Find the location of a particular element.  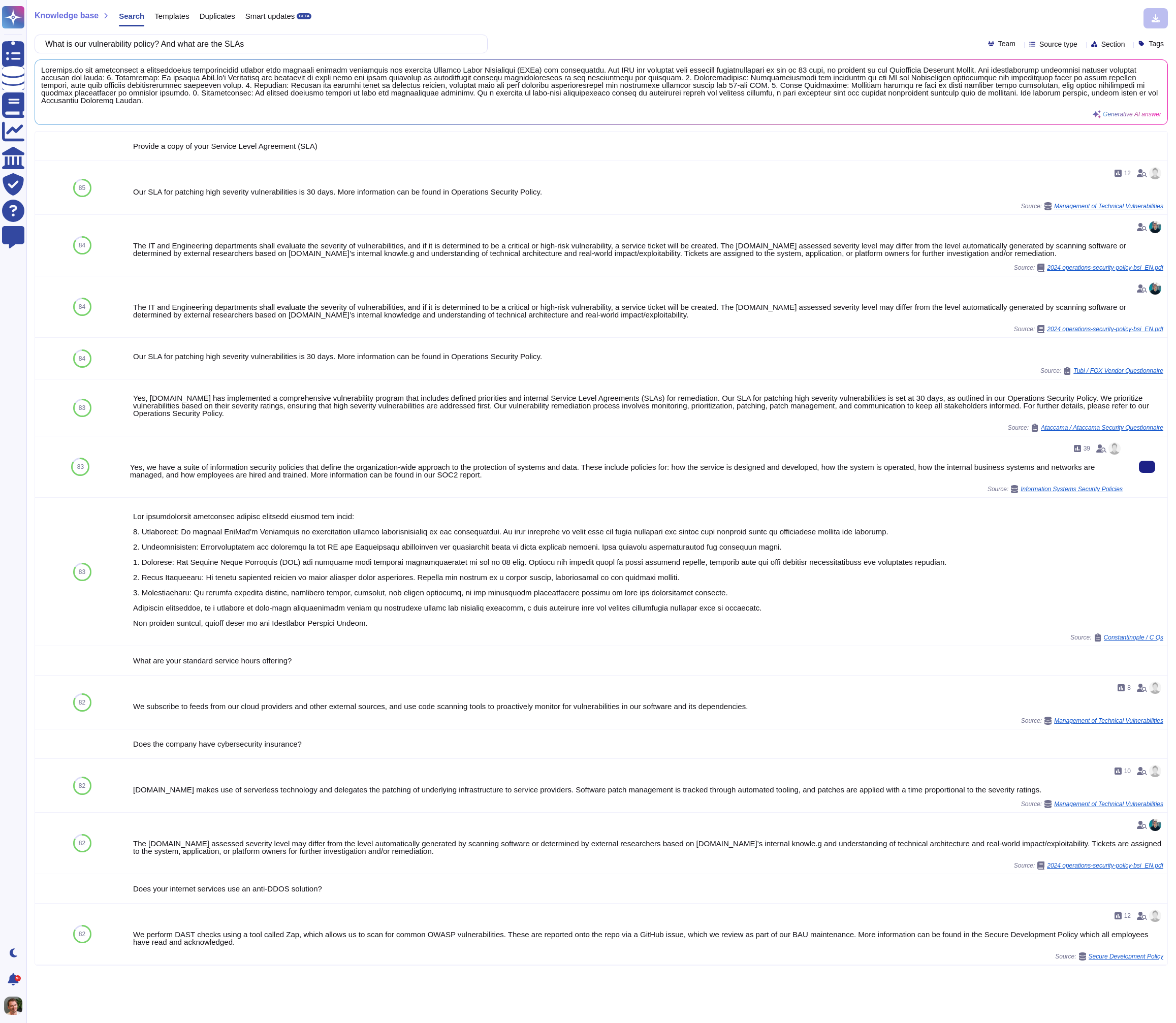

span: Smart updates is located at coordinates (270, 16).